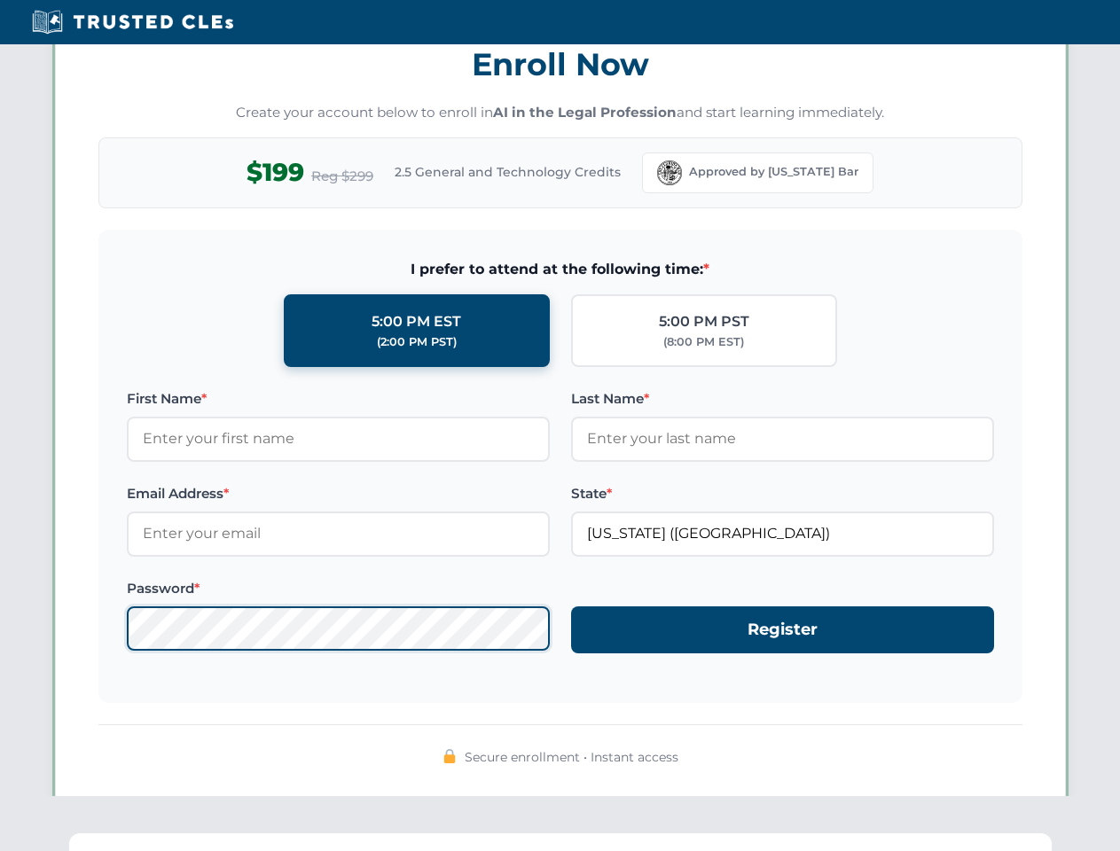 The height and width of the screenshot is (851, 1120). What do you see at coordinates (703, 342) in the screenshot?
I see `div: (8:00 PM EST)` at bounding box center [703, 342].